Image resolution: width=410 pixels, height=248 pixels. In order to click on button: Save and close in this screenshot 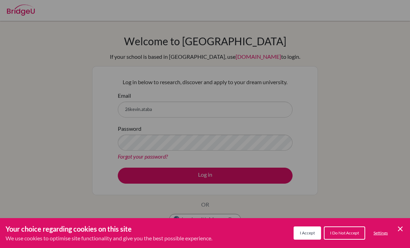, I will do `click(401, 229)`.